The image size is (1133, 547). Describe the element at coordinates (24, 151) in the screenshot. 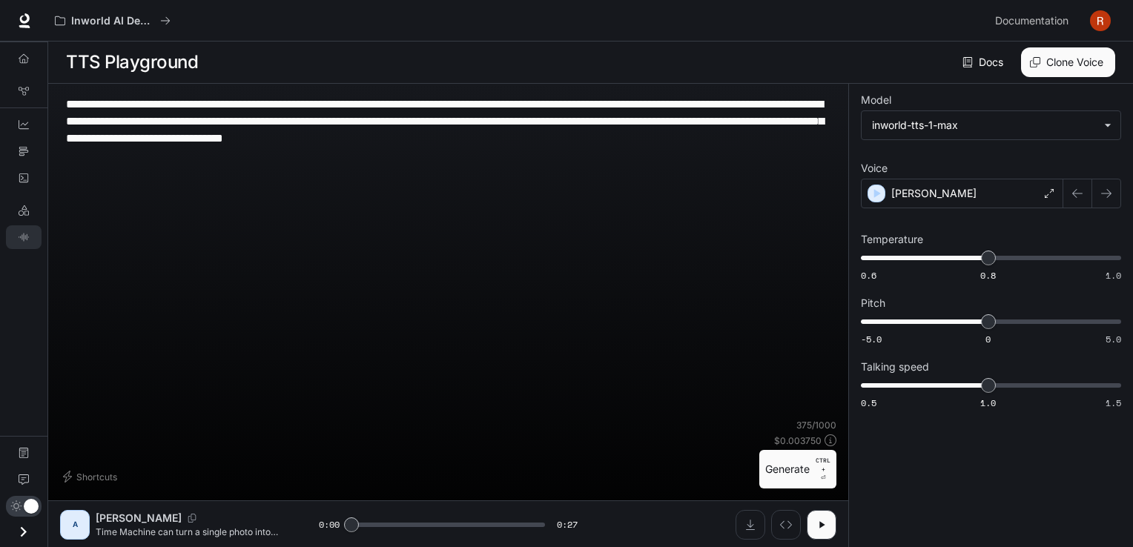

I see `a: Traces` at that location.